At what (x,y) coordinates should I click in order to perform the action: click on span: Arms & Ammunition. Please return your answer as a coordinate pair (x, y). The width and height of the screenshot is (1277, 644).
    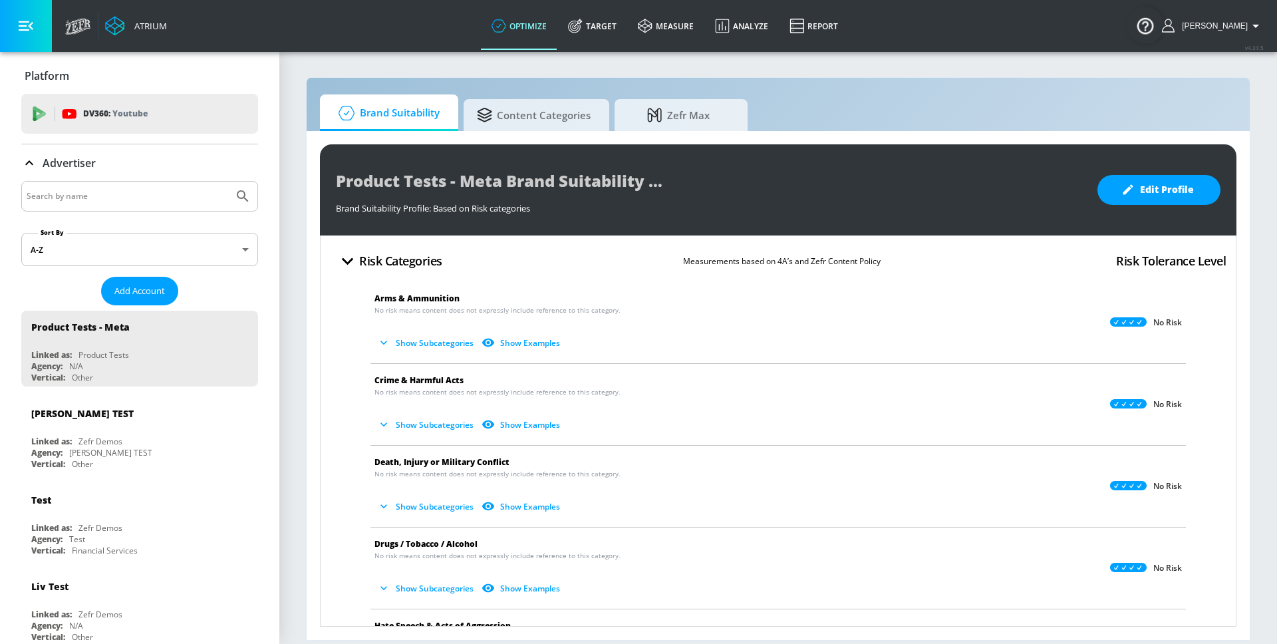
    Looking at the image, I should click on (417, 298).